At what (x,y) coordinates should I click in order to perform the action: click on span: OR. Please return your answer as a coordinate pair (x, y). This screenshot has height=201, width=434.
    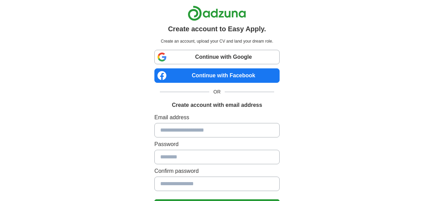
    Looking at the image, I should click on (217, 92).